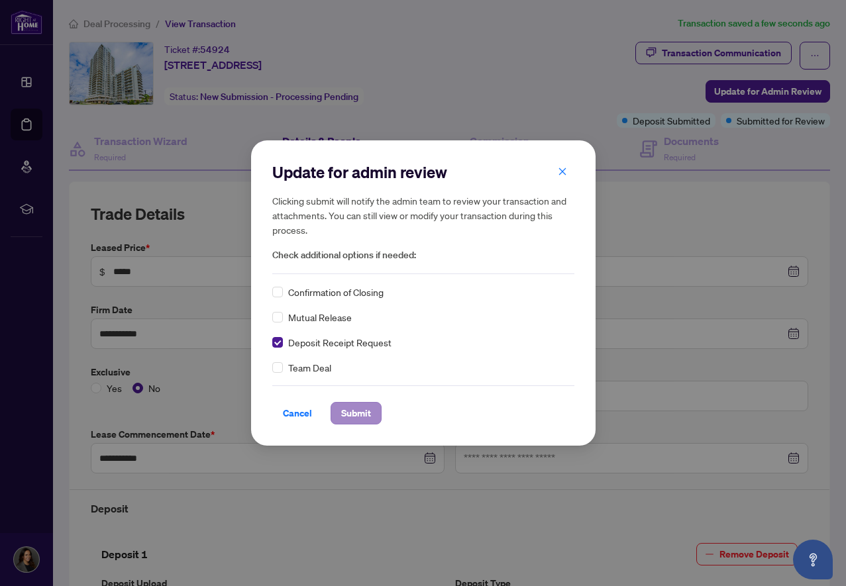  I want to click on button: Cancel, so click(297, 413).